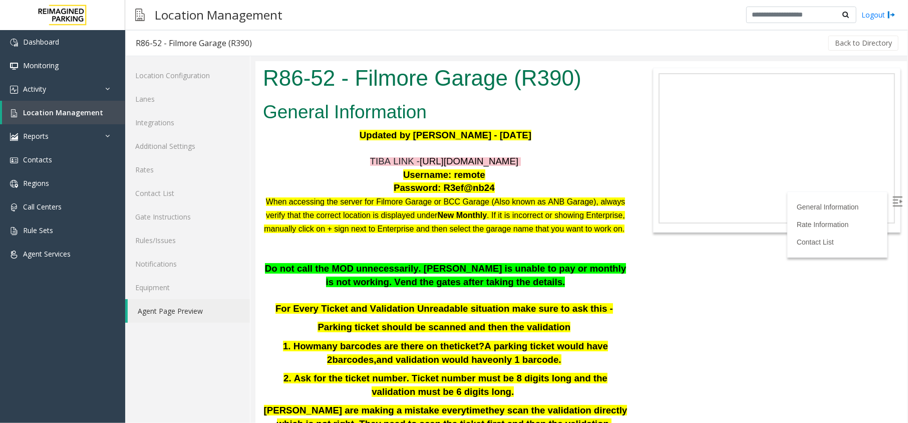 The image size is (908, 423). I want to click on span: many barcodes are there on the, so click(128, 285).